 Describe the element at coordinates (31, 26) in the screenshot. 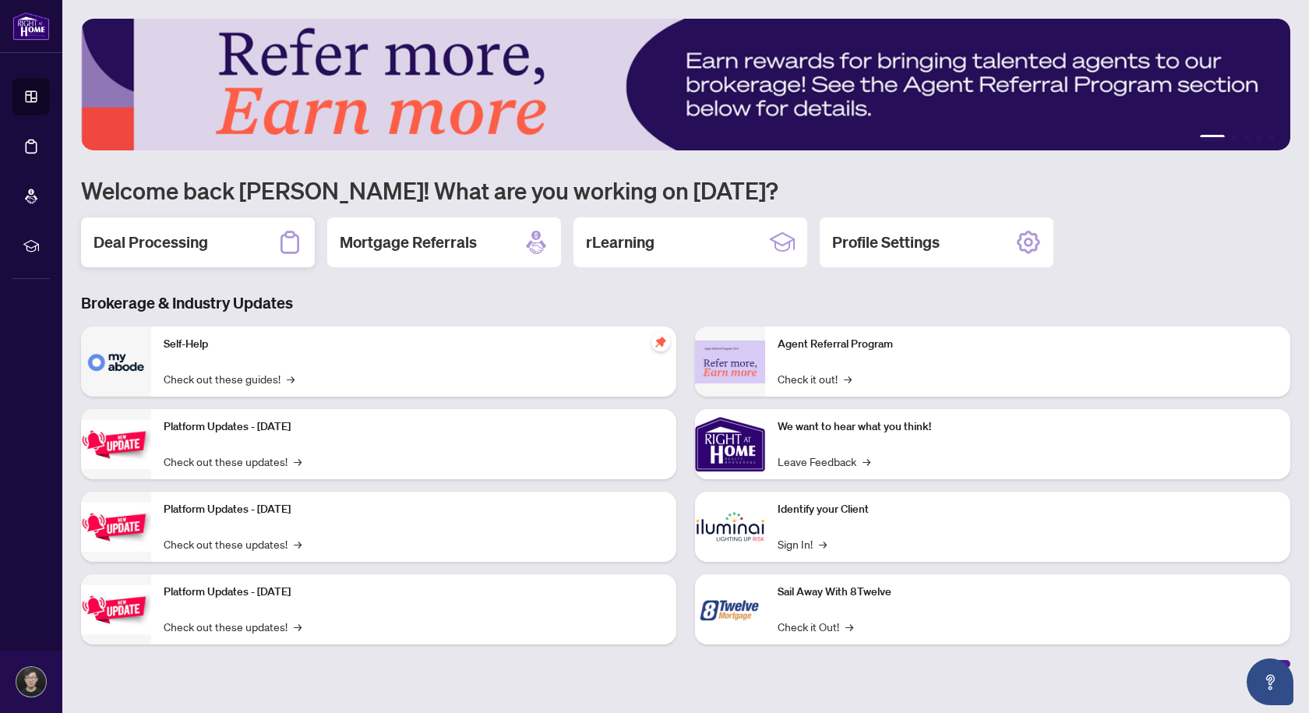

I see `img: logo` at that location.